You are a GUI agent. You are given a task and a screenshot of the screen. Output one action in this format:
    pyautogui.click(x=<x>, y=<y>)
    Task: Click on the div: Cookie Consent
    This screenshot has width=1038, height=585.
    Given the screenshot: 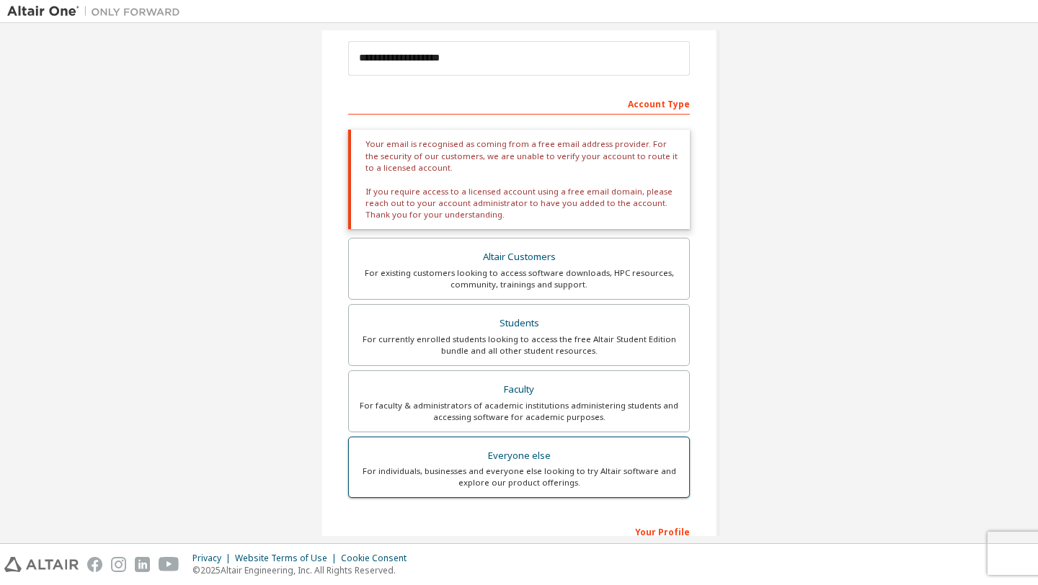 What is the action you would take?
    pyautogui.click(x=378, y=558)
    